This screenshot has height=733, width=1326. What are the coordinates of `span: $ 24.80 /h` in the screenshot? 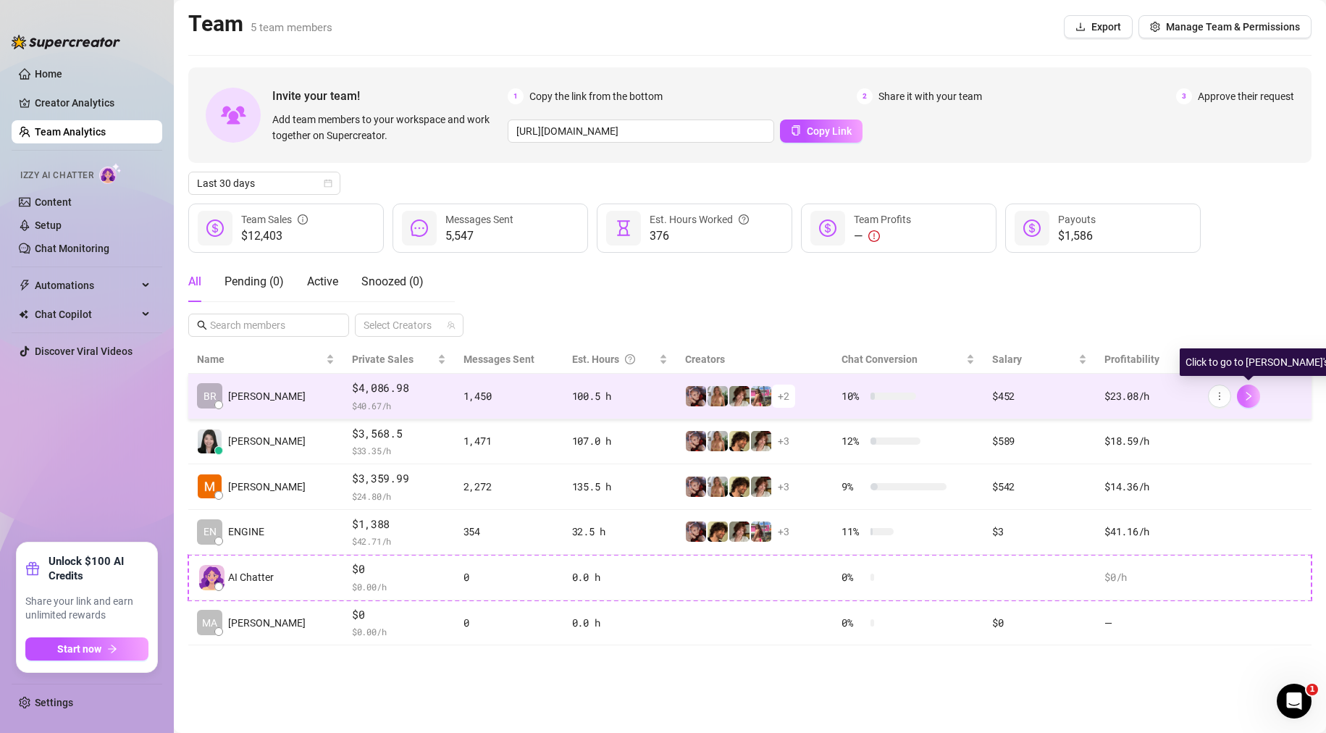 It's located at (399, 496).